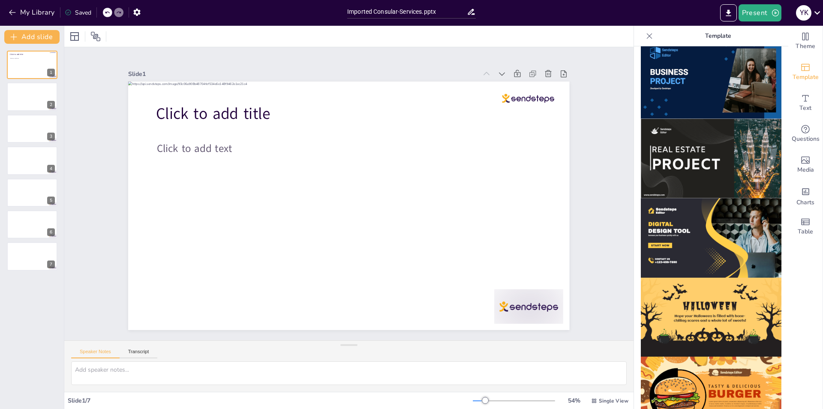 The width and height of the screenshot is (823, 409). Describe the element at coordinates (75, 36) in the screenshot. I see `div: Layout` at that location.